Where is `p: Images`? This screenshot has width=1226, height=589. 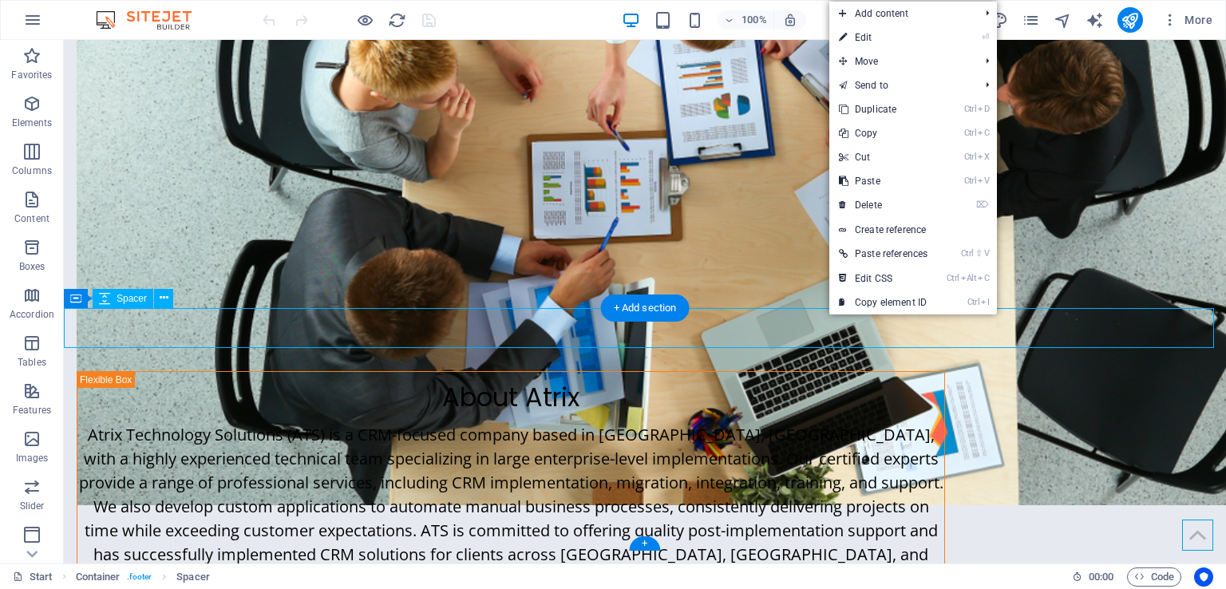 p: Images is located at coordinates (32, 458).